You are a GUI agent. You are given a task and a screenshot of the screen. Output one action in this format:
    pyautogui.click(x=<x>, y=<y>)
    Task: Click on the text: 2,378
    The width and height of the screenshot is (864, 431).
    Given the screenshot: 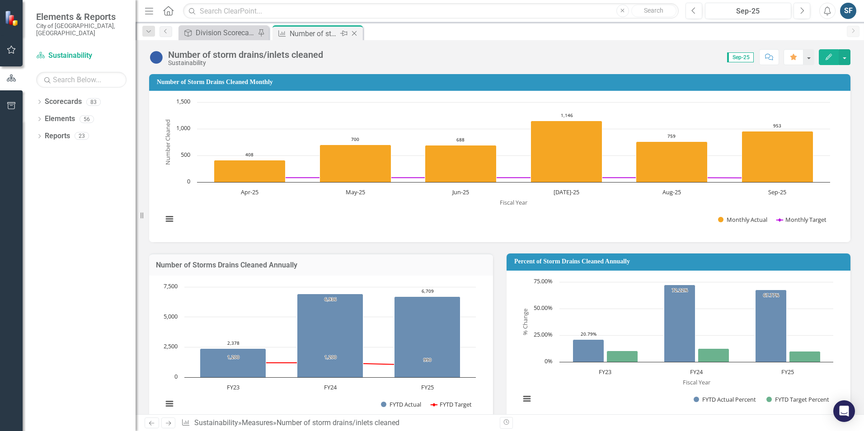 What is the action you would take?
    pyautogui.click(x=233, y=343)
    